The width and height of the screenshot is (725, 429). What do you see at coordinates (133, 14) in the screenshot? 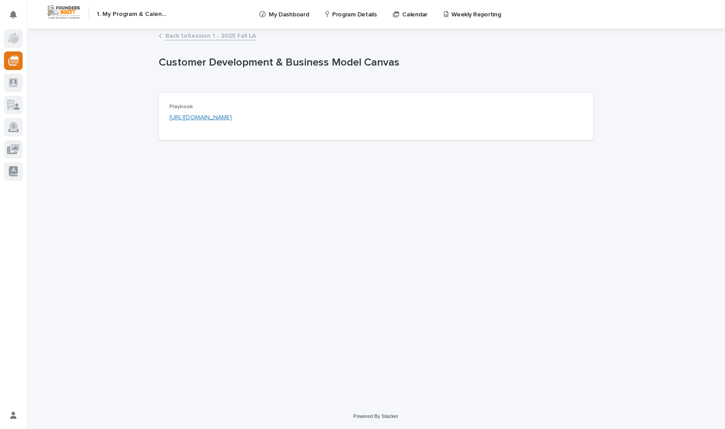
I see `h2: 1. My Program & Calendar` at bounding box center [133, 14].